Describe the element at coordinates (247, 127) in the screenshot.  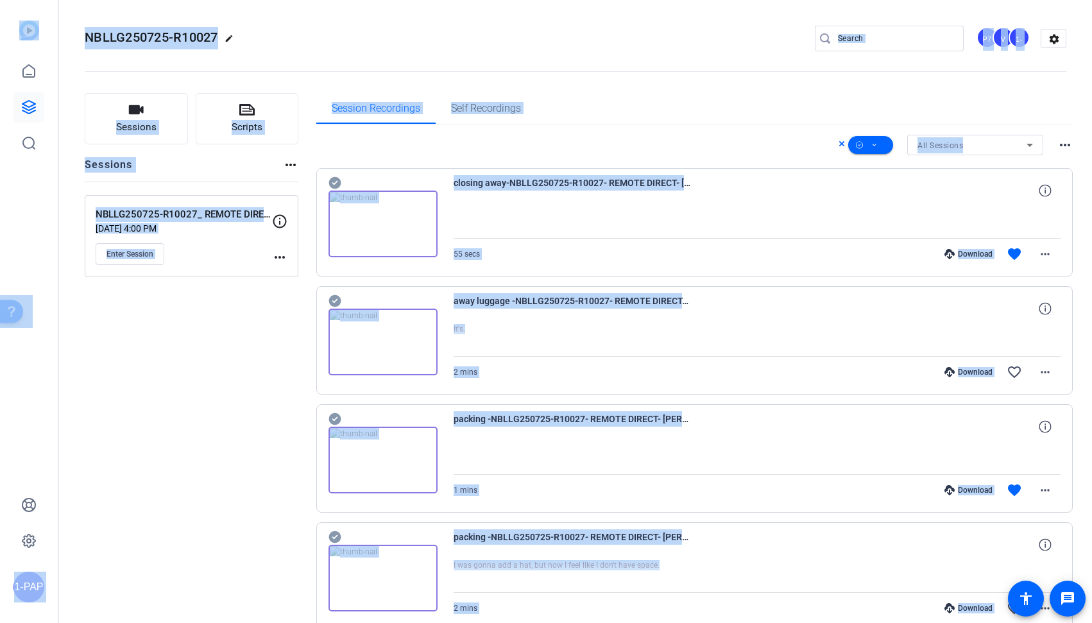
I see `span: Scripts` at that location.